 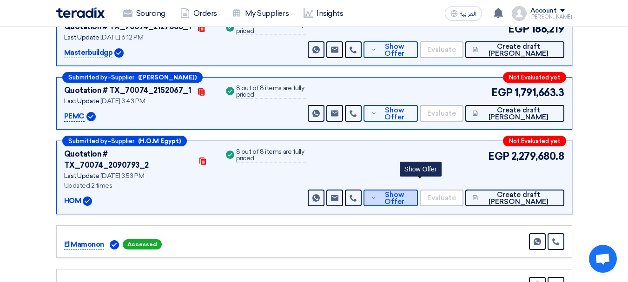 What do you see at coordinates (80, 13) in the screenshot?
I see `img: Teradix logo` at bounding box center [80, 13].